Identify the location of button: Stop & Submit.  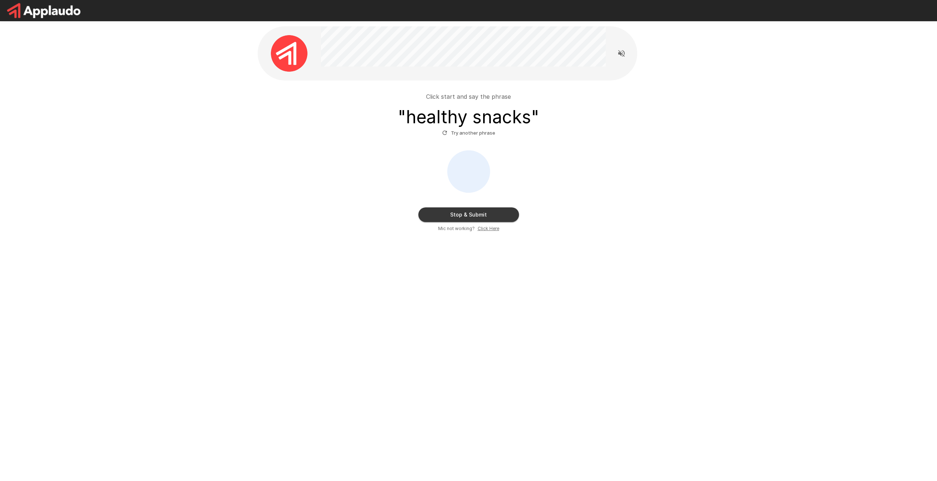
(468, 215).